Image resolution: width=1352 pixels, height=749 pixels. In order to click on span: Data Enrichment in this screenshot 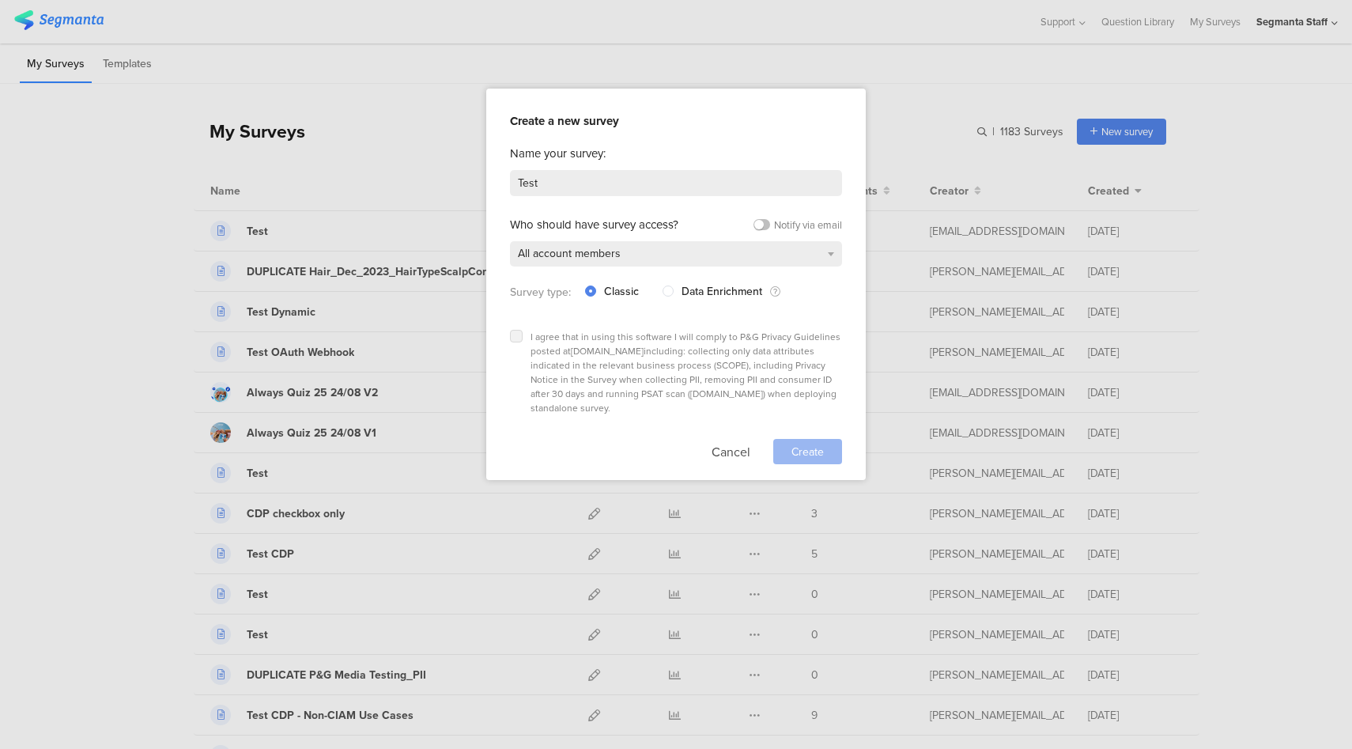, I will do `click(722, 291)`.